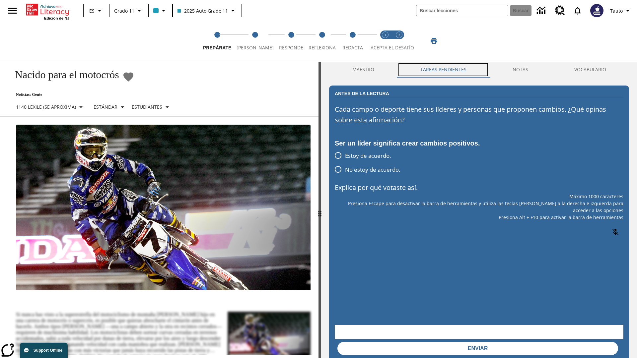 This screenshot has height=358, width=637. Describe the element at coordinates (479, 196) in the screenshot. I see `p: Máximo 1000 caracteres` at that location.